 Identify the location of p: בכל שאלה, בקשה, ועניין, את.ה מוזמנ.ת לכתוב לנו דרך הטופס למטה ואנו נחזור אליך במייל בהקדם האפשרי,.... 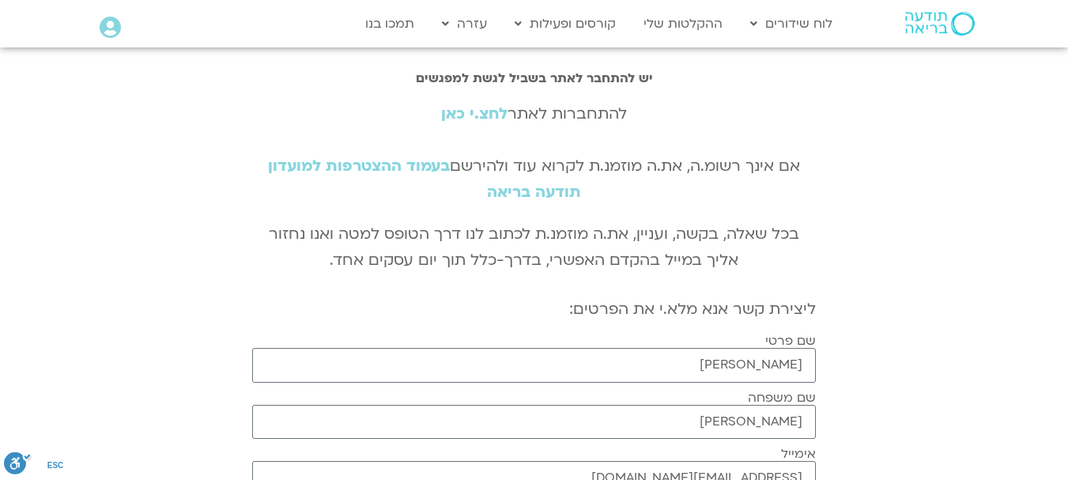
(533, 247).